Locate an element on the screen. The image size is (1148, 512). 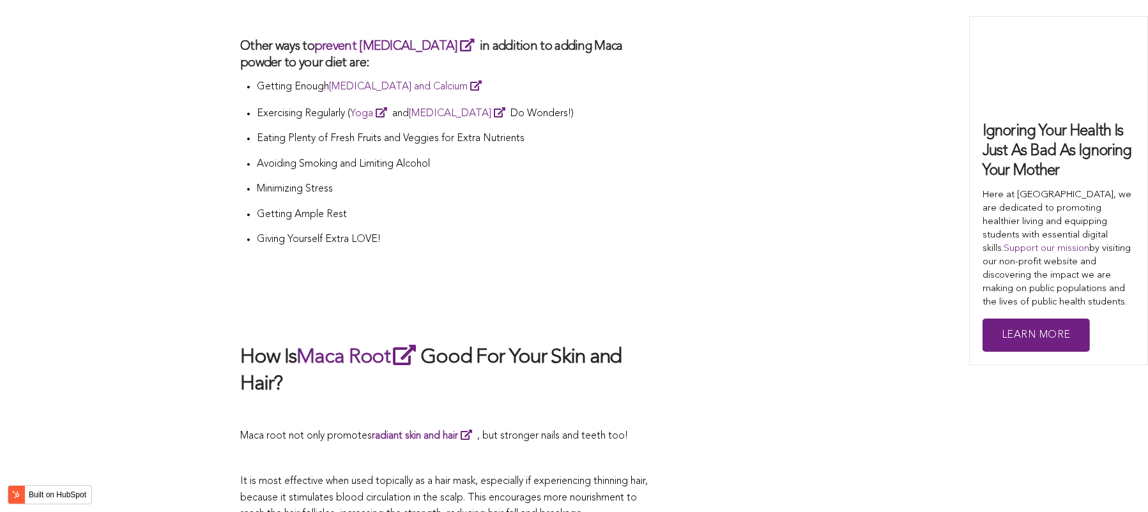
a: Maca Root is located at coordinates (358, 358).